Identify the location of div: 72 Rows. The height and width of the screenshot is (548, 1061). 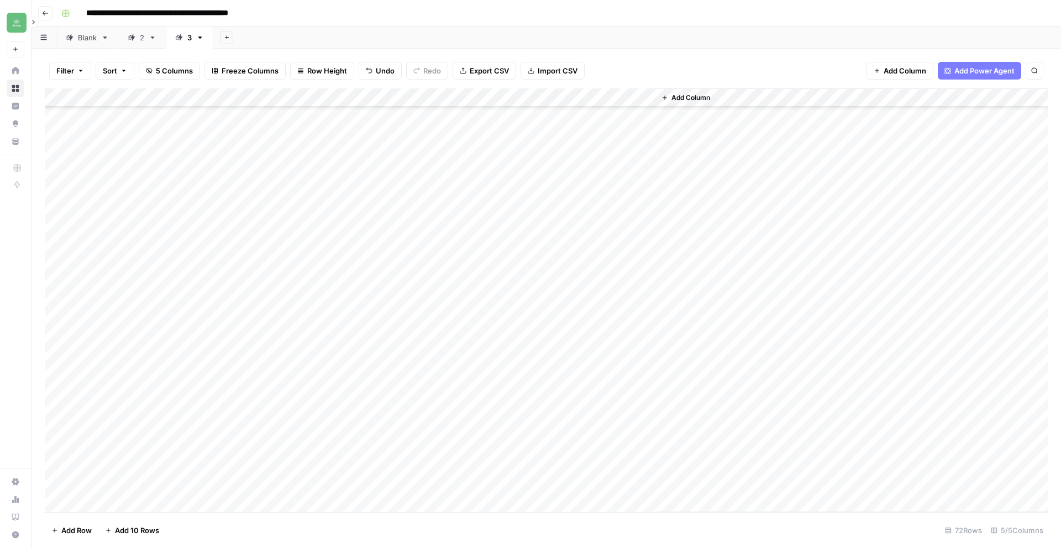
(963, 531).